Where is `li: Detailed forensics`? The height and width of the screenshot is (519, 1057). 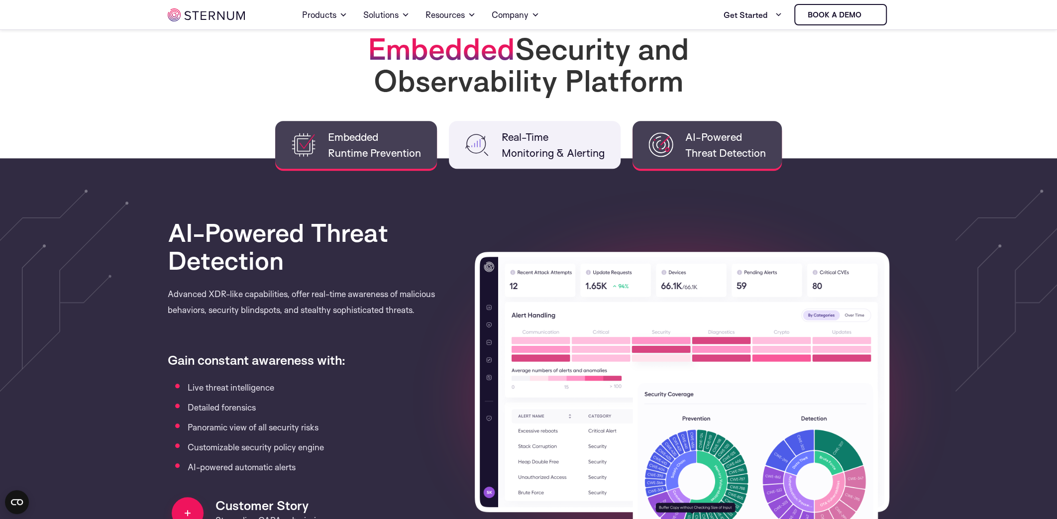 li: Detailed forensics is located at coordinates (323, 407).